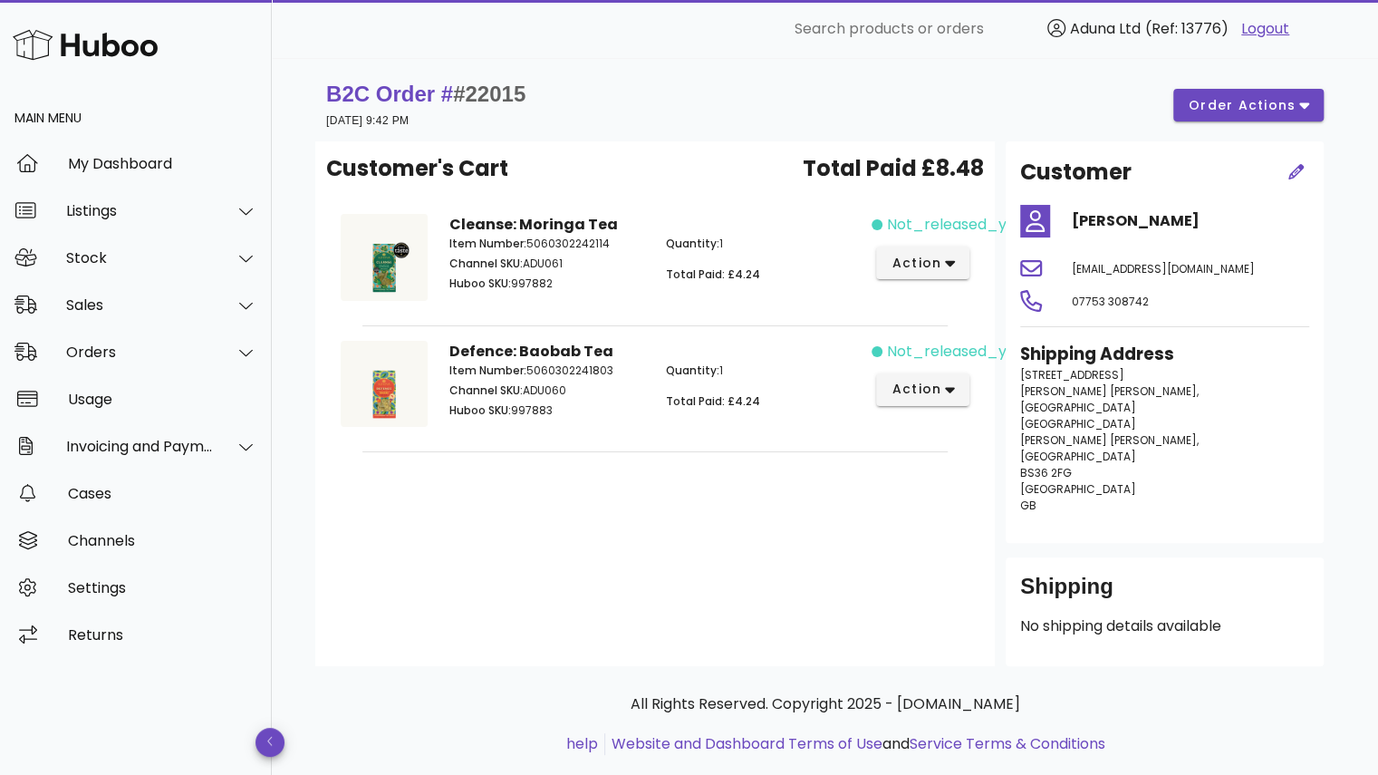 The width and height of the screenshot is (1378, 775). I want to click on span: Total Paid £8.48, so click(894, 169).